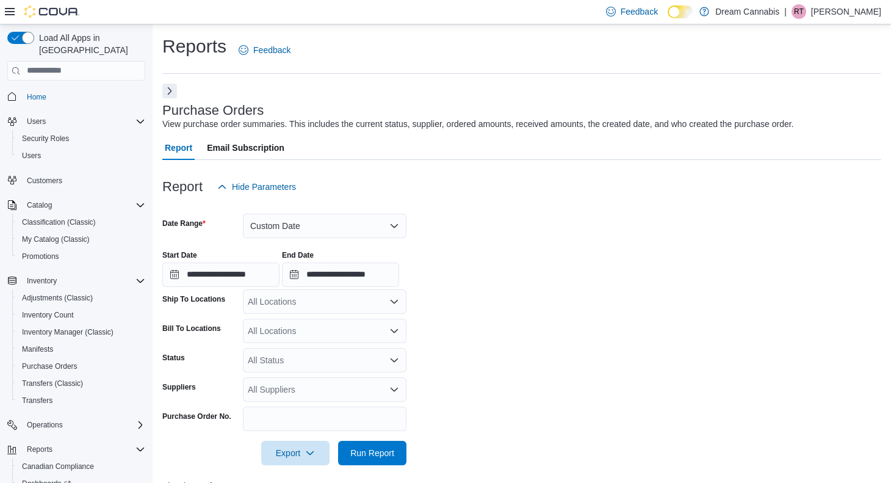  Describe the element at coordinates (478, 124) in the screenshot. I see `div: View purchase order summaries. This includes the current status, supplier, ordered amounts, recei...` at that location.